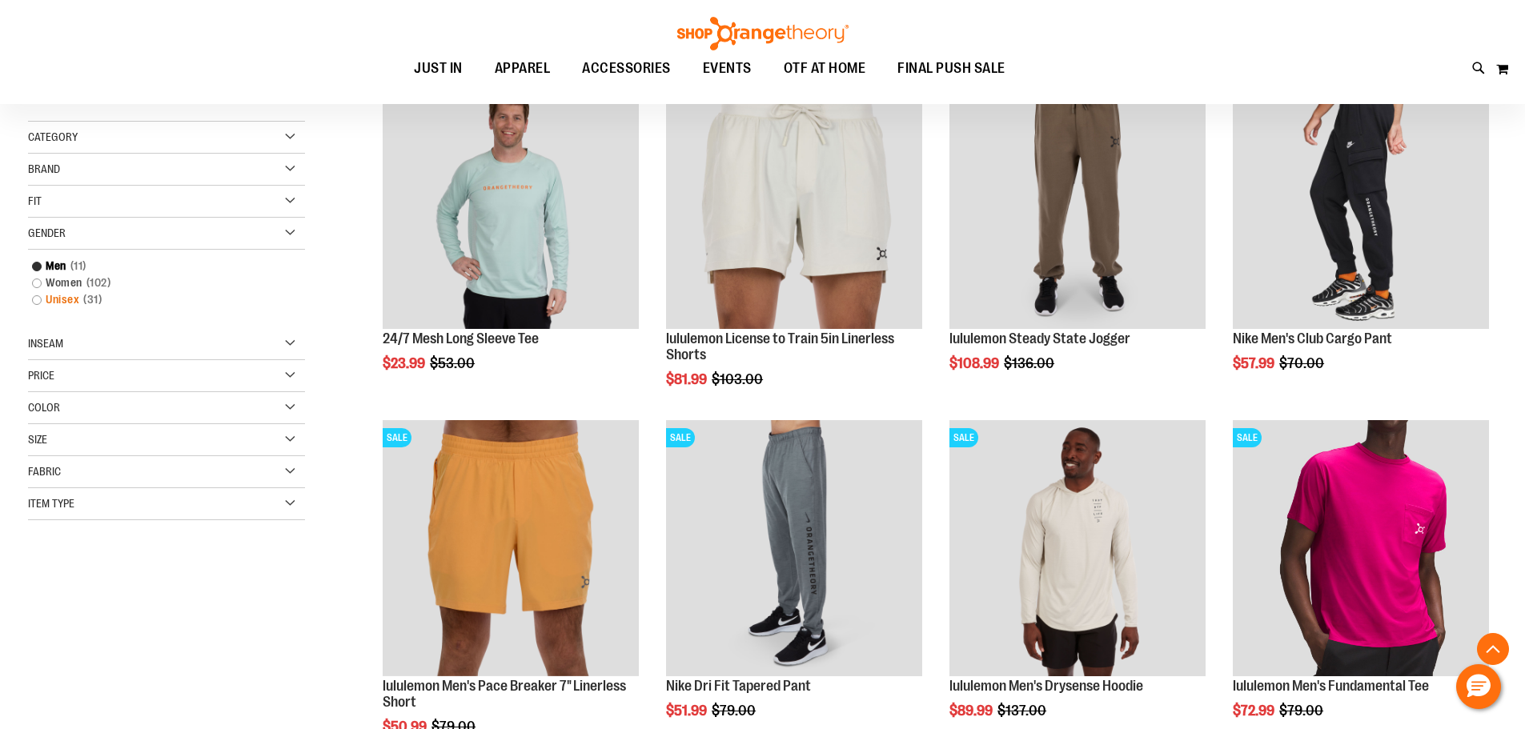 The image size is (1525, 729). I want to click on a: Product image for Nike Mens Club Cargo PantSALE, so click(1361, 202).